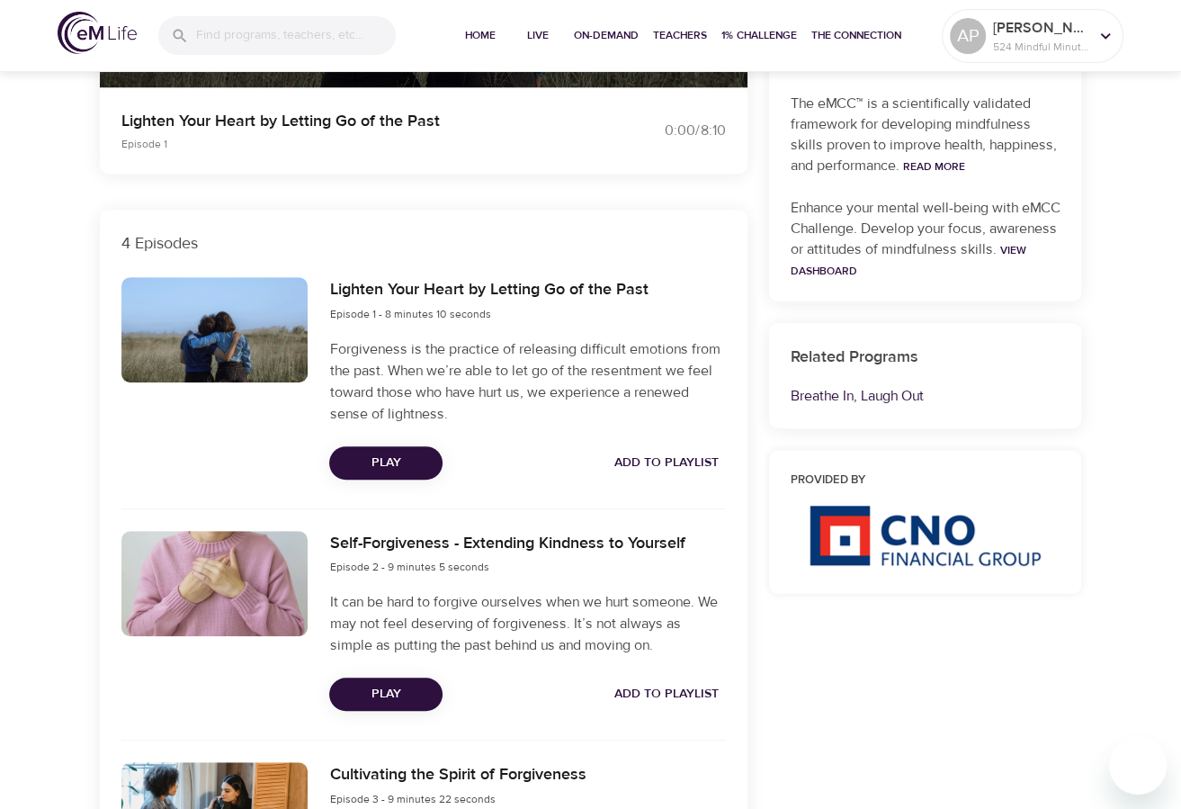 The width and height of the screenshot is (1181, 809). Describe the element at coordinates (424, 243) in the screenshot. I see `p: 4 Episodes` at that location.